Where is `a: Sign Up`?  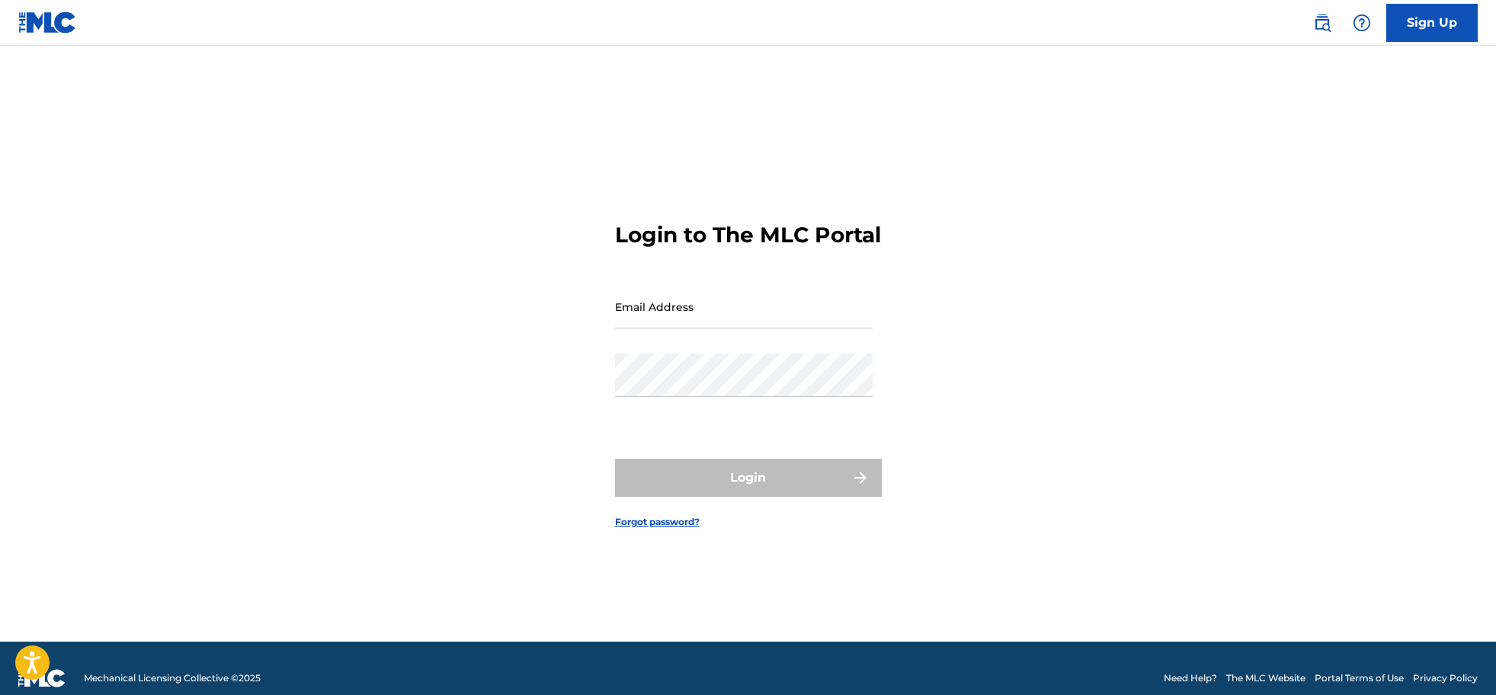 a: Sign Up is located at coordinates (1432, 23).